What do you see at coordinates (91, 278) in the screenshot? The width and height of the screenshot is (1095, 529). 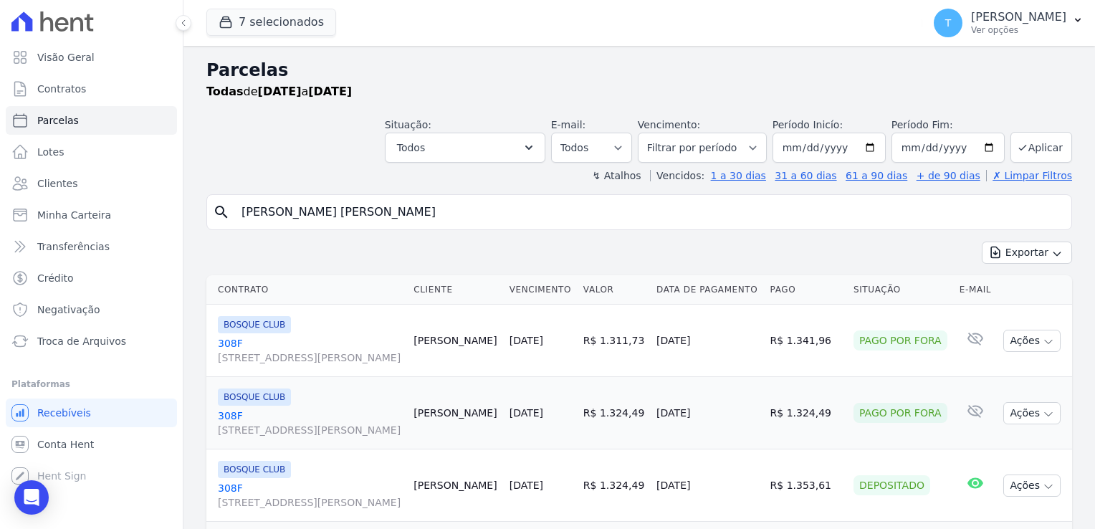 I see `a: Crédito` at bounding box center [91, 278].